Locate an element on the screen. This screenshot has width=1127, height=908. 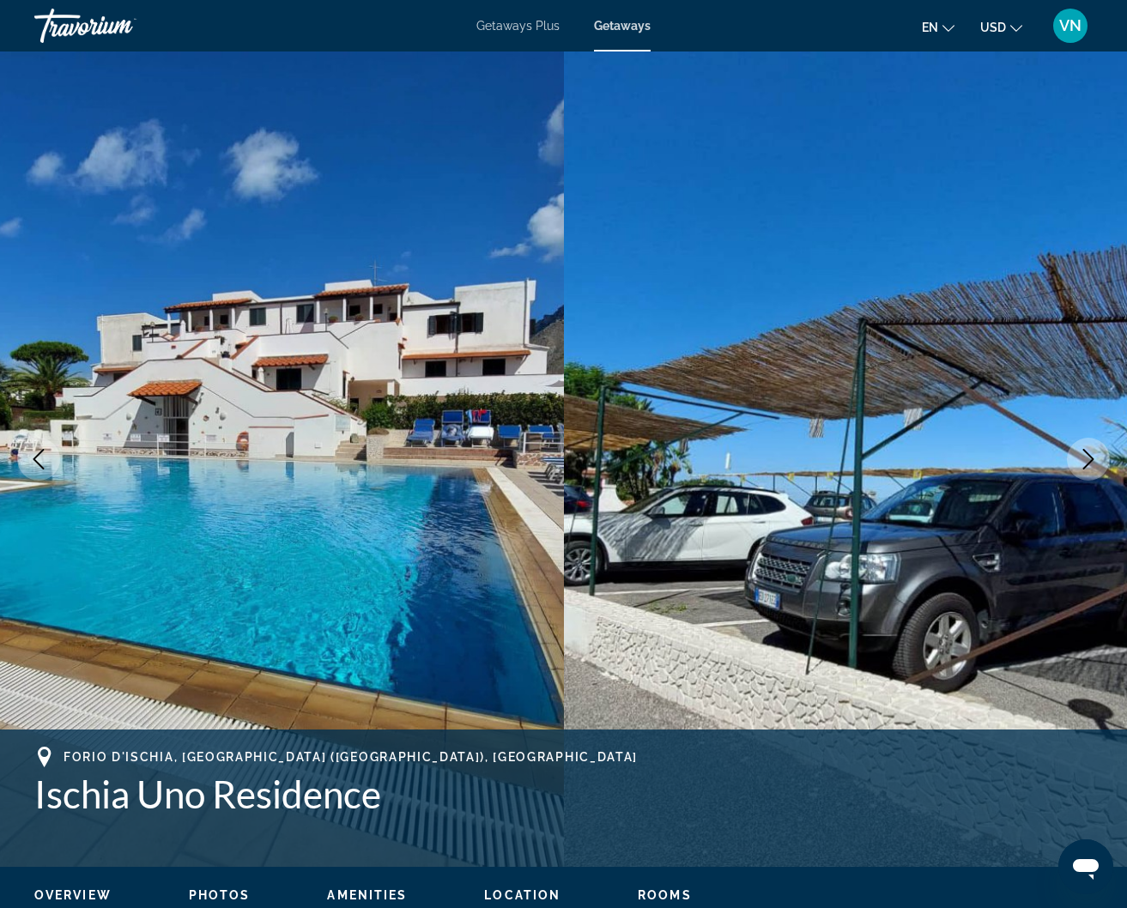
button: Rooms is located at coordinates (664, 895).